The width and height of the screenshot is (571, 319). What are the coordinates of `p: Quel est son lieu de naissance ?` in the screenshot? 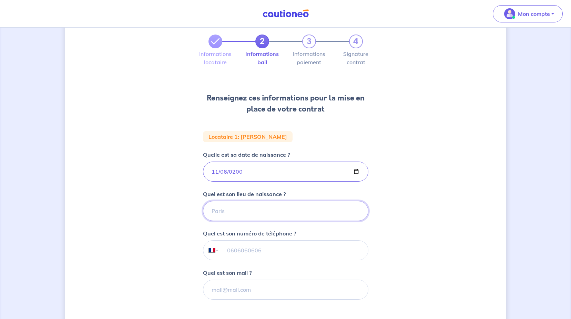 It's located at (244, 194).